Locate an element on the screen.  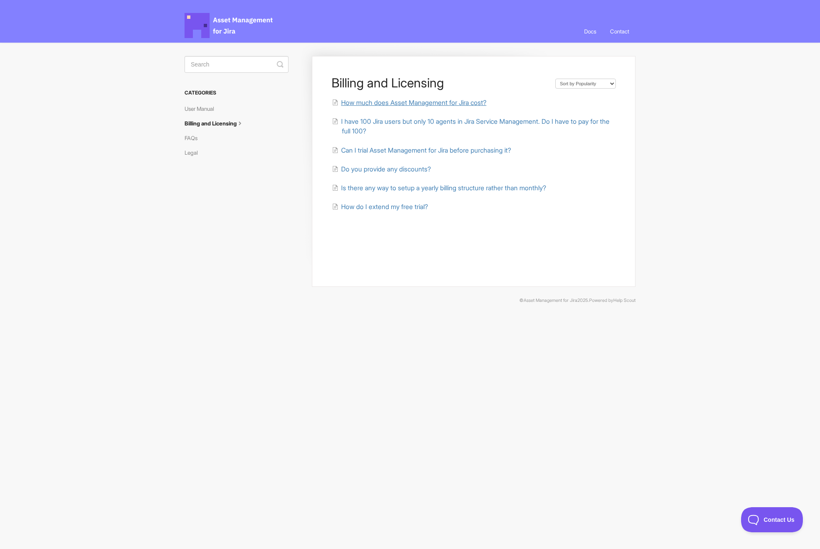
a: Do you provide any discounts? is located at coordinates (381, 169).